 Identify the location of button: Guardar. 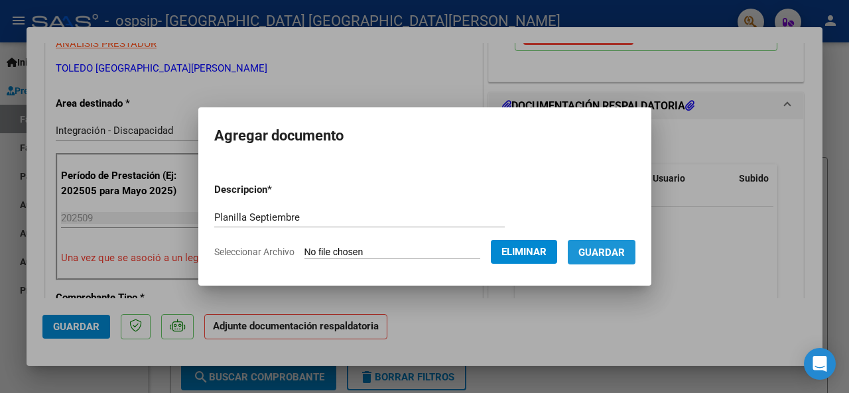
(601, 252).